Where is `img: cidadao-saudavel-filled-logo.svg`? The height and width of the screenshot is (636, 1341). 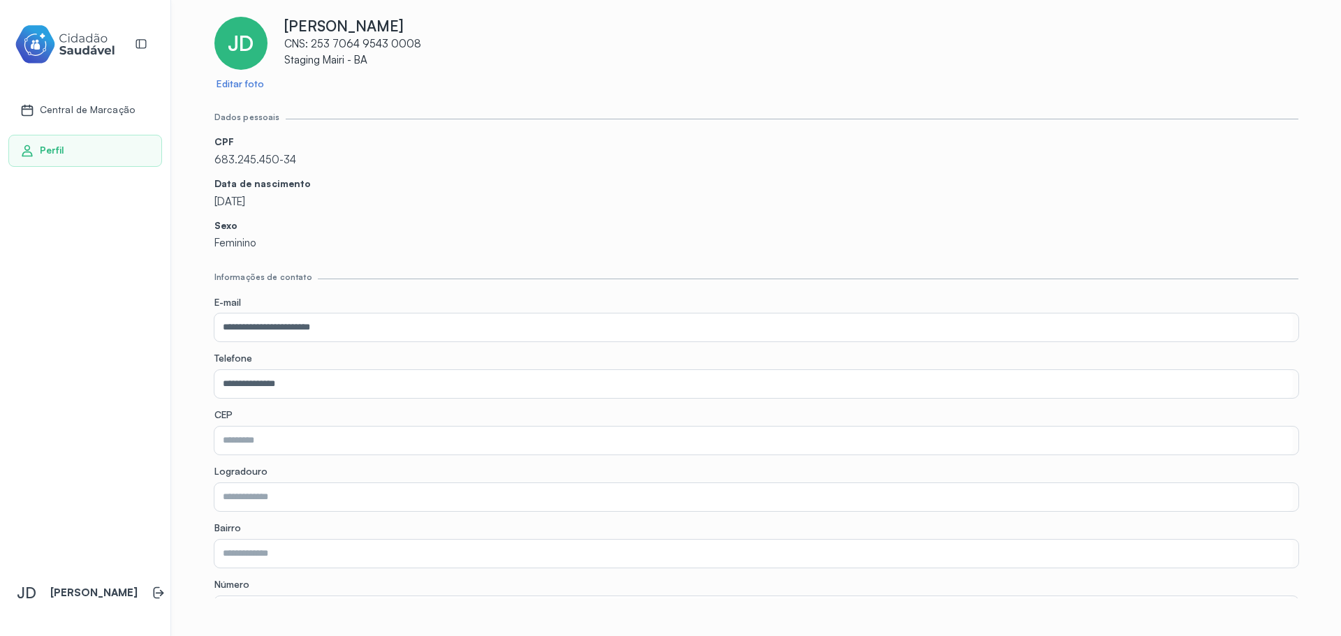 img: cidadao-saudavel-filled-logo.svg is located at coordinates (65, 44).